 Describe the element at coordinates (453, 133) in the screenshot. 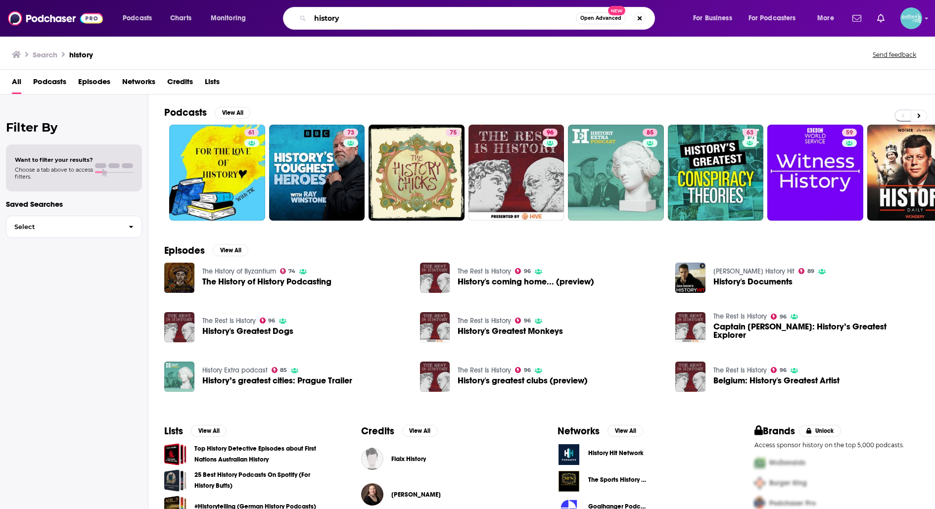

I see `span: 75` at that location.